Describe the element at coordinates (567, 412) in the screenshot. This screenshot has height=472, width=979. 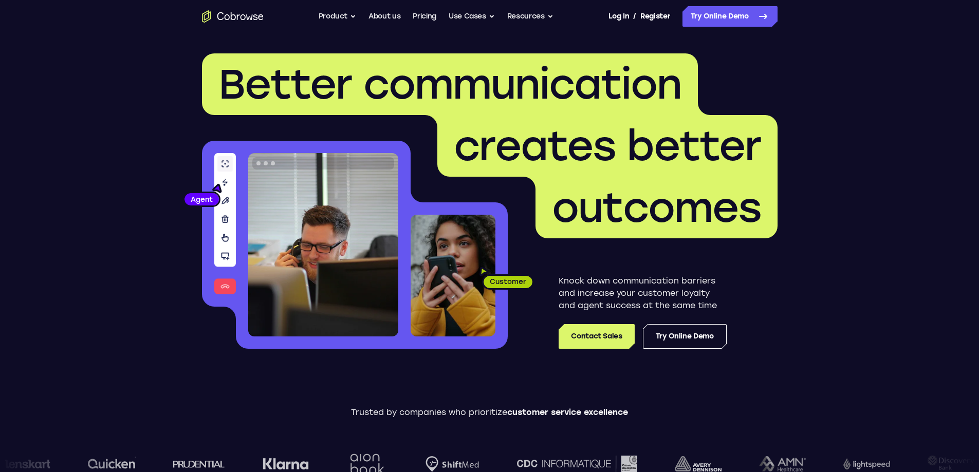
I see `span: customer service excellence` at that location.